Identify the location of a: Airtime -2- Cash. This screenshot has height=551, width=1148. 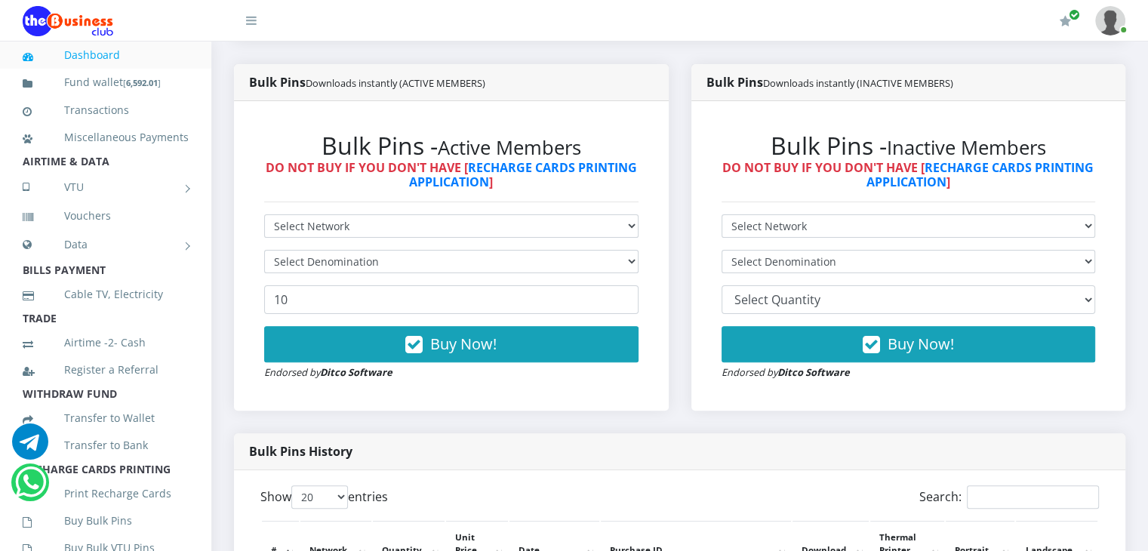
(106, 343).